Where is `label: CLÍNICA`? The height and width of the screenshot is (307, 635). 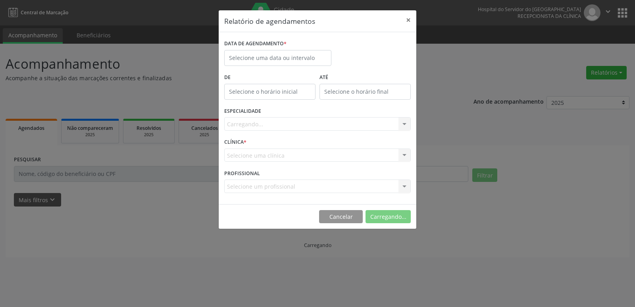 label: CLÍNICA is located at coordinates (235, 142).